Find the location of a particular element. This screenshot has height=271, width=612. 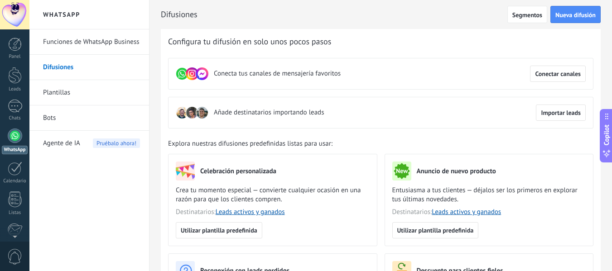

span: Segmentos is located at coordinates (527, 15).